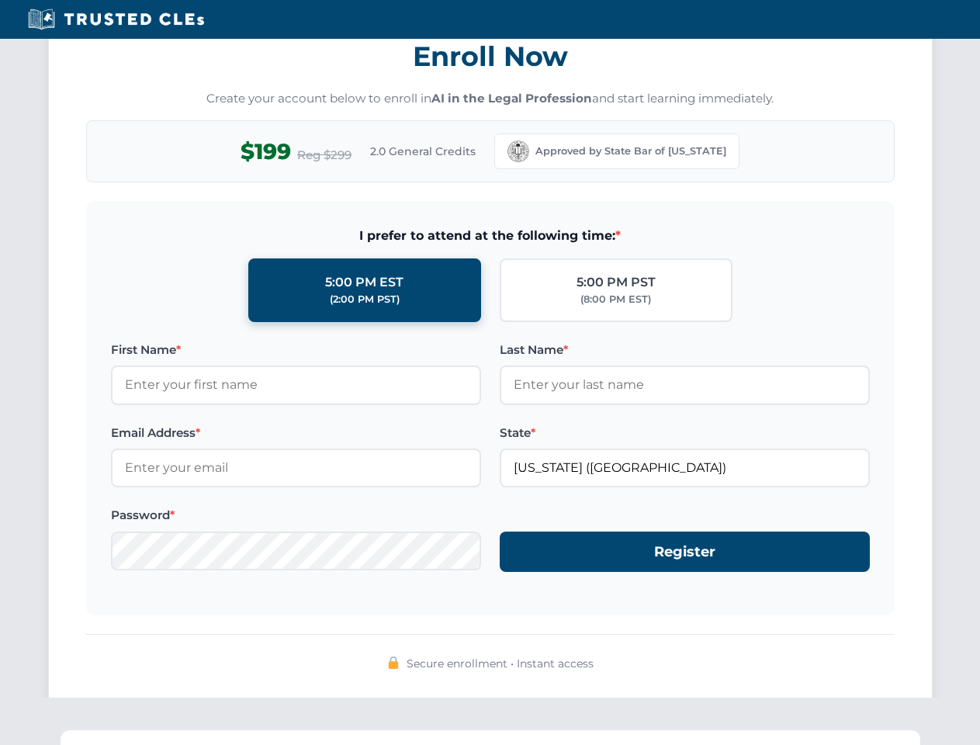 This screenshot has height=745, width=980. I want to click on span: I prefer to attend at the following time:, so click(490, 236).